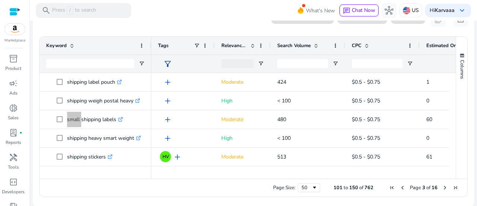 The image size is (477, 206). What do you see at coordinates (463, 10) in the screenshot?
I see `span: keyboard_arrow_down` at bounding box center [463, 10].